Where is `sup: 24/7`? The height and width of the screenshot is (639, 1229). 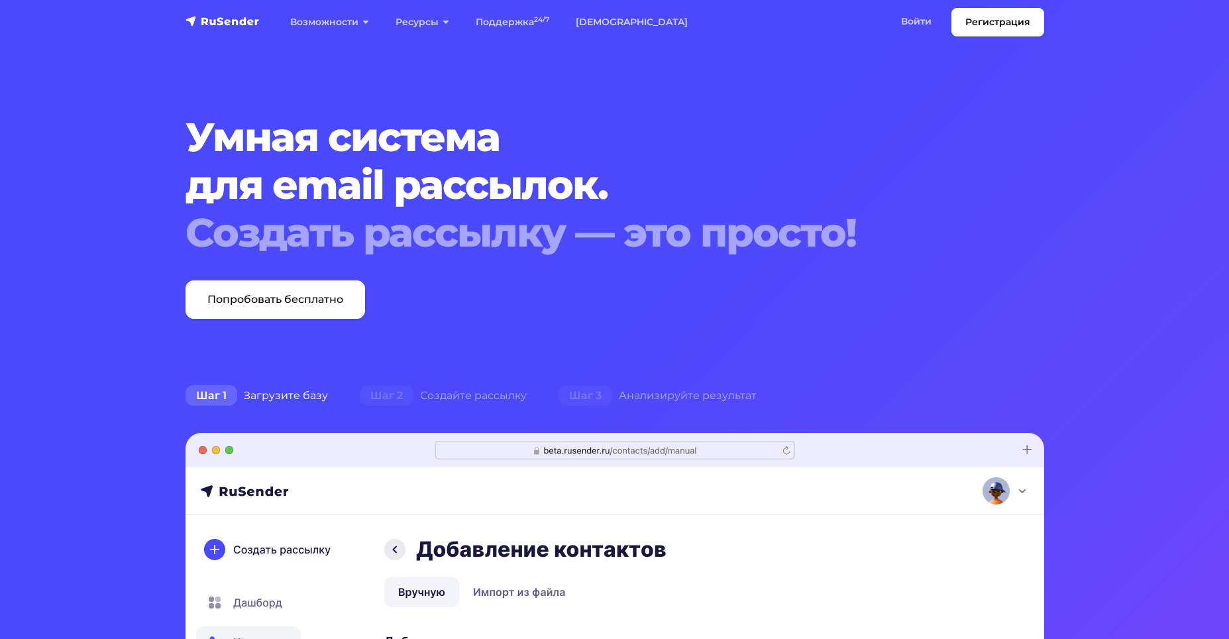
sup: 24/7 is located at coordinates (541, 19).